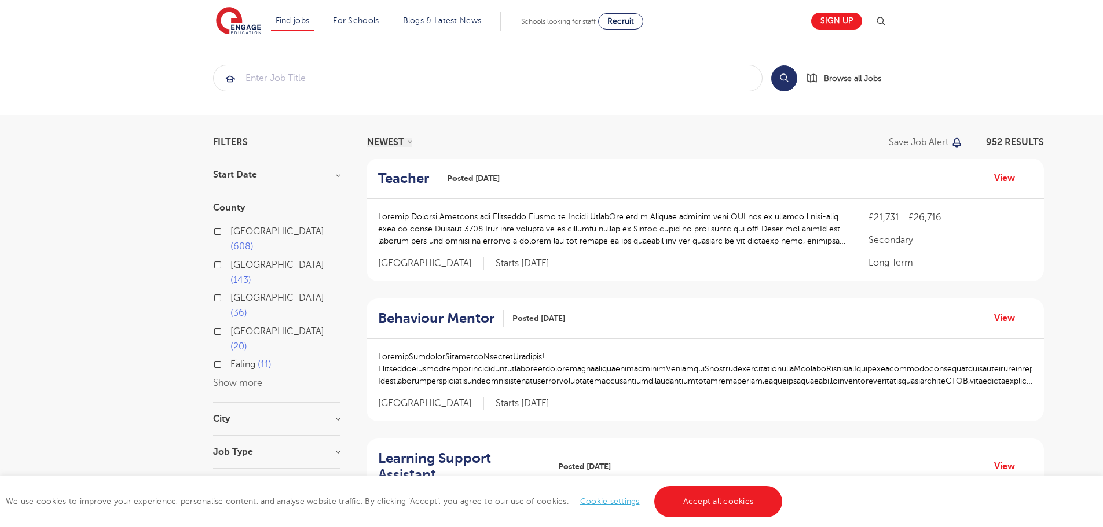 The image size is (1103, 527). I want to click on img: Engage Education, so click(239, 21).